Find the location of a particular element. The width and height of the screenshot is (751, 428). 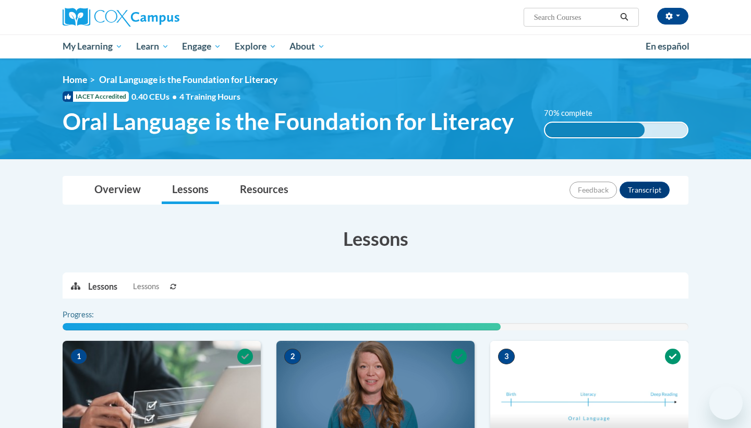

span: En español is located at coordinates (667, 46).